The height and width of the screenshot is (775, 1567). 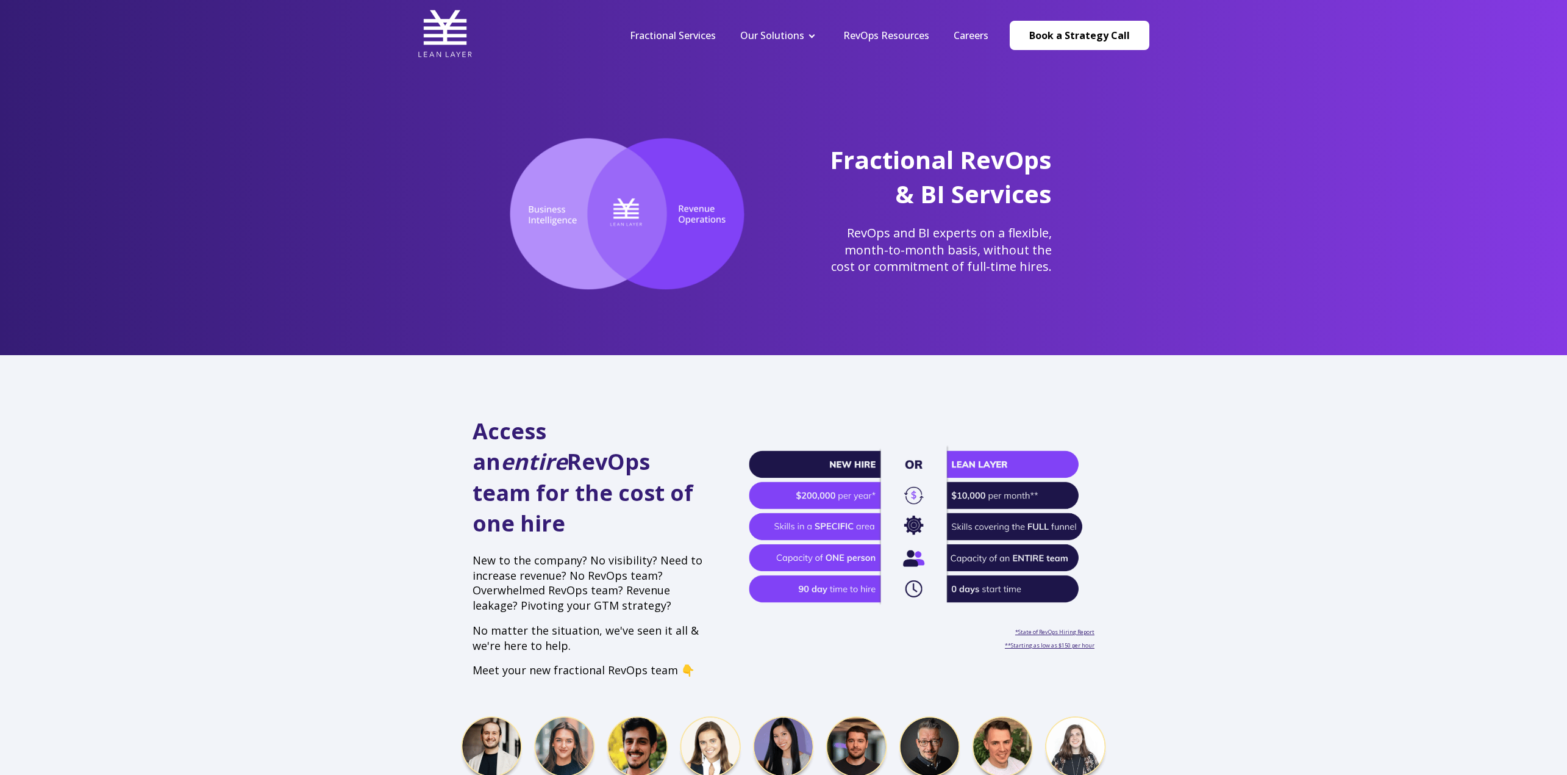 I want to click on a: Careers, so click(x=971, y=35).